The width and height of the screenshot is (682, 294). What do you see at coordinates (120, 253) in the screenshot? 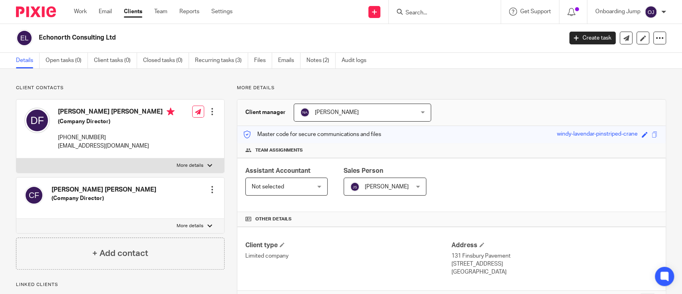
I see `h4: + Add contact` at bounding box center [120, 253].